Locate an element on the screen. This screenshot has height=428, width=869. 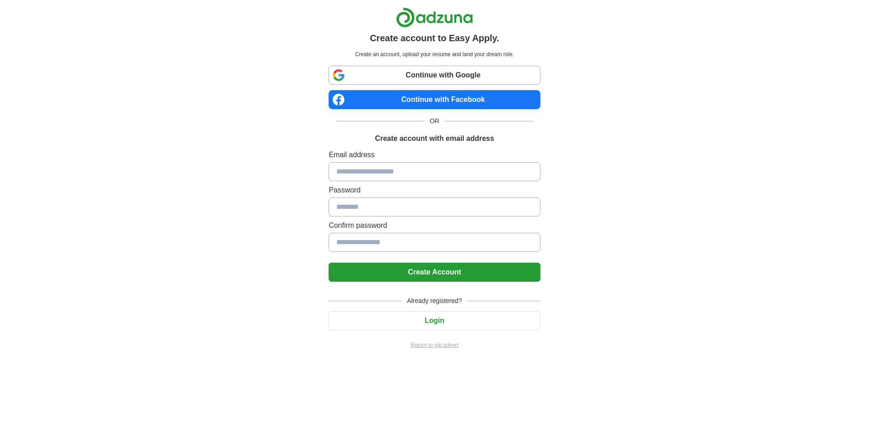
a: Login is located at coordinates (434, 320).